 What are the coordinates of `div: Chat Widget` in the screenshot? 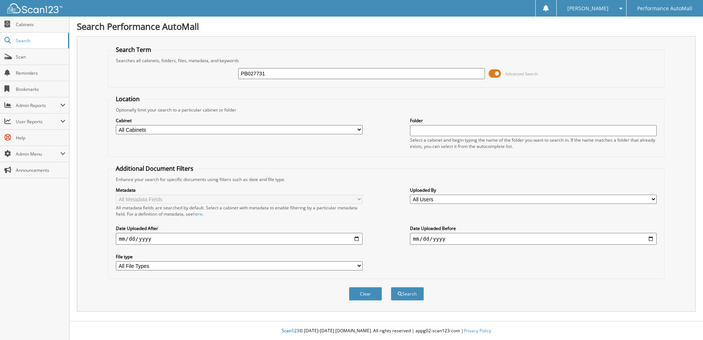 It's located at (685, 322).